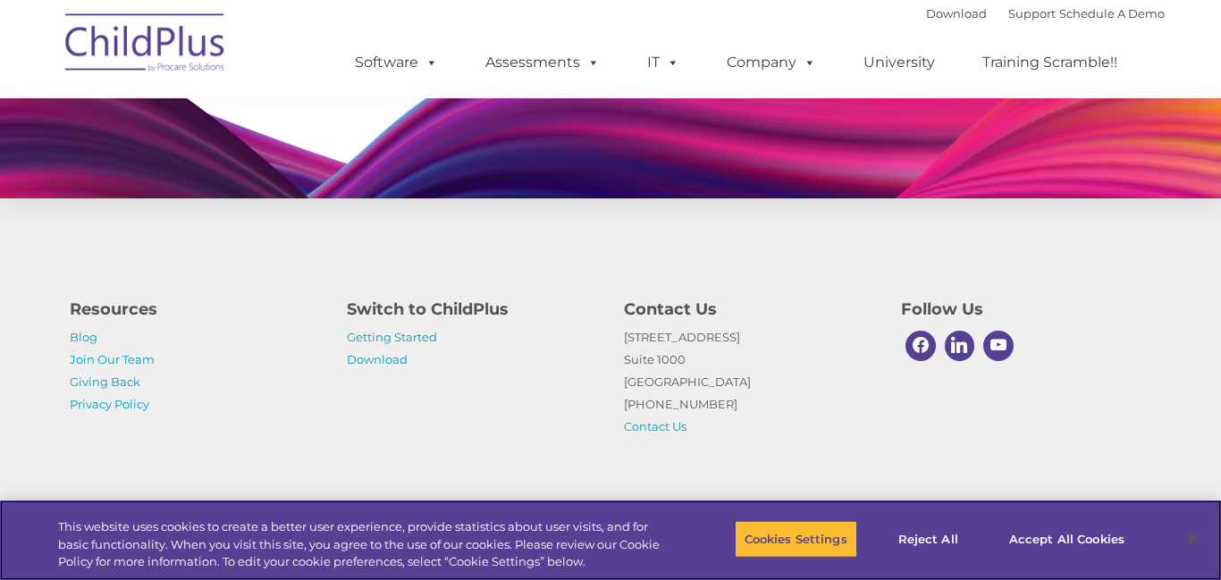 This screenshot has width=1221, height=580. Describe the element at coordinates (928, 539) in the screenshot. I see `button: Reject All` at that location.